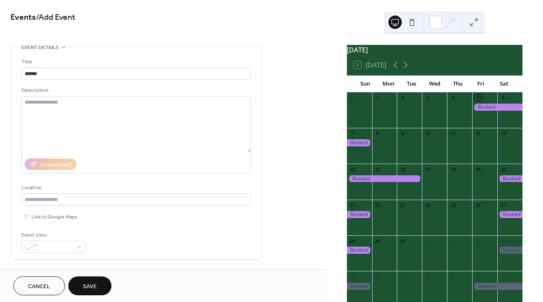 Image resolution: width=543 pixels, height=302 pixels. What do you see at coordinates (378, 241) in the screenshot?
I see `div: 29` at bounding box center [378, 241].